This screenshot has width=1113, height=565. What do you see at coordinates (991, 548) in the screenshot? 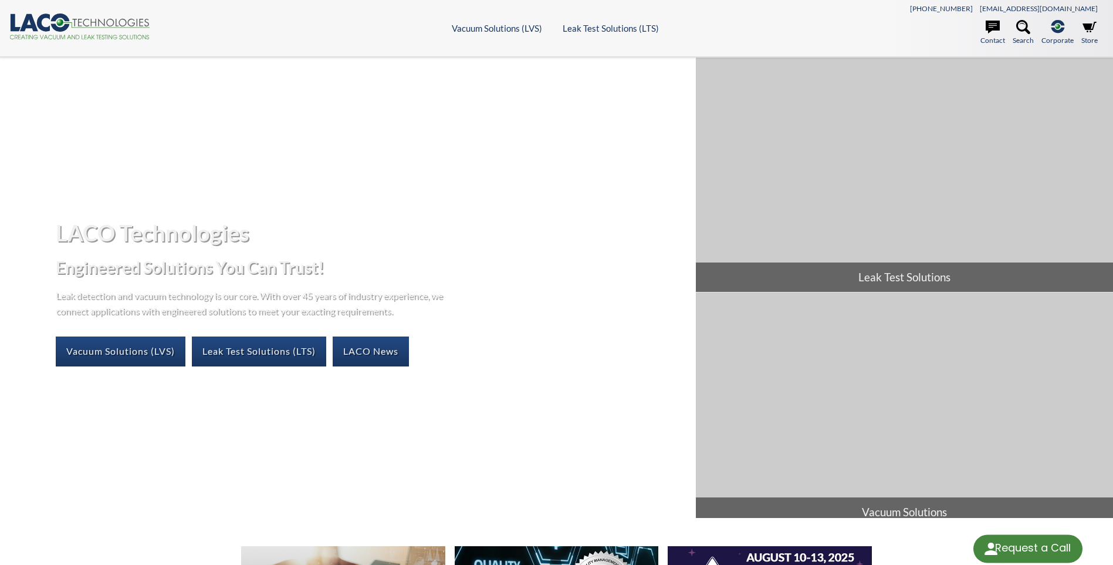
I see `img: round button` at bounding box center [991, 548].